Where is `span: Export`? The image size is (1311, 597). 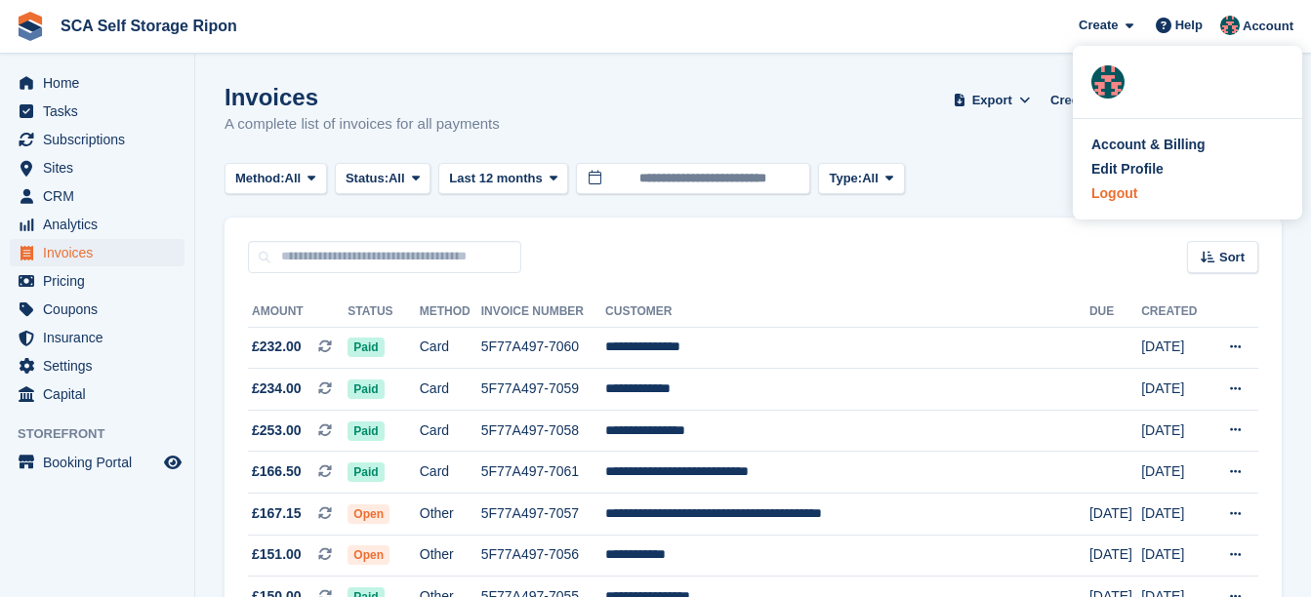
span: Export is located at coordinates (991, 101).